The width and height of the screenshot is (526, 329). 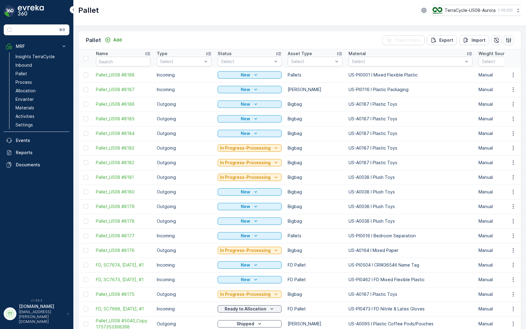 What do you see at coordinates (315, 75) in the screenshot?
I see `td: Pallets` at bounding box center [315, 75].